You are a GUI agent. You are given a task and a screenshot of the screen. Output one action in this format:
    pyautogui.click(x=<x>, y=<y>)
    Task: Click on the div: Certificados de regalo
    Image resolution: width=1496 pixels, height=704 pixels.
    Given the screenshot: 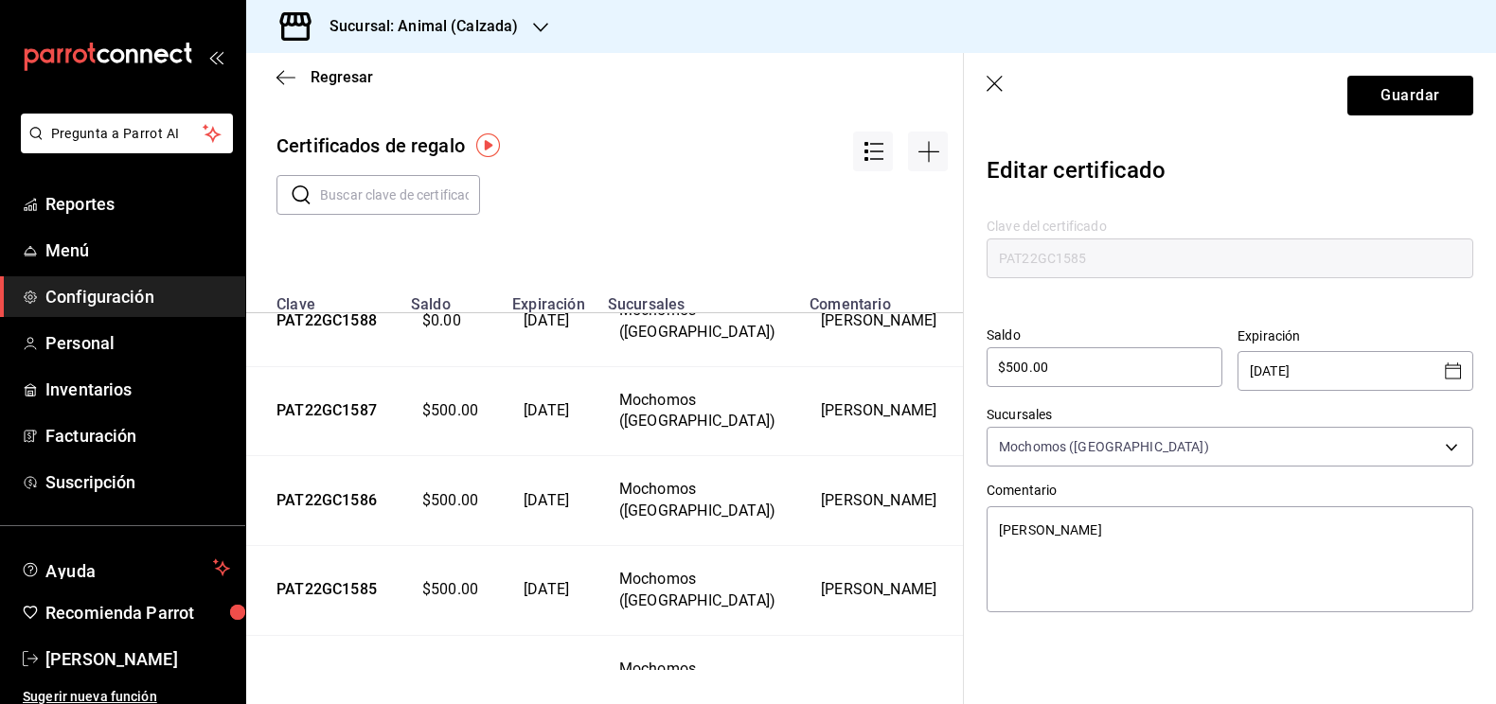 What is the action you would take?
    pyautogui.click(x=370, y=146)
    